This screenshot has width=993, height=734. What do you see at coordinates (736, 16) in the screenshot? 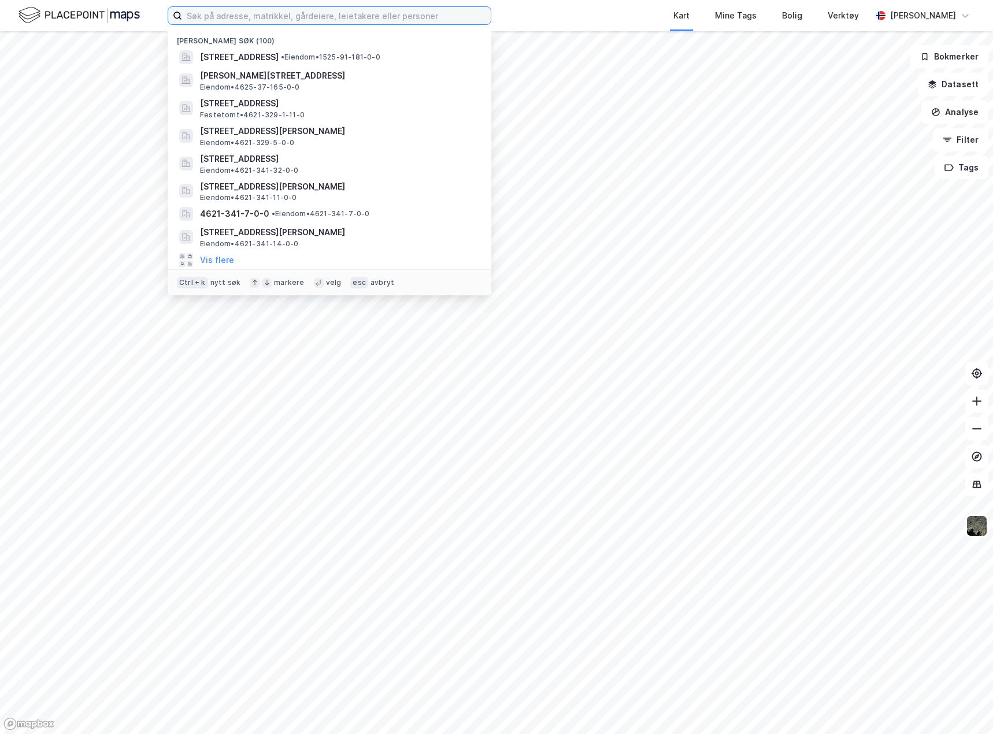
I see `div: Mine Tags` at bounding box center [736, 16].